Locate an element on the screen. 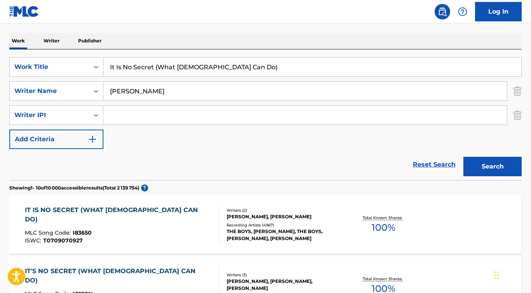  p: Publisher is located at coordinates (90, 41).